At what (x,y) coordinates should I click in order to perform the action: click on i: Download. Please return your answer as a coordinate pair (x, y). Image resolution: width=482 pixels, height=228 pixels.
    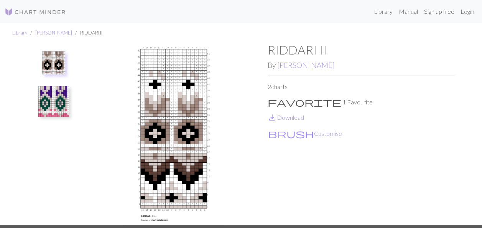
    Looking at the image, I should click on (272, 117).